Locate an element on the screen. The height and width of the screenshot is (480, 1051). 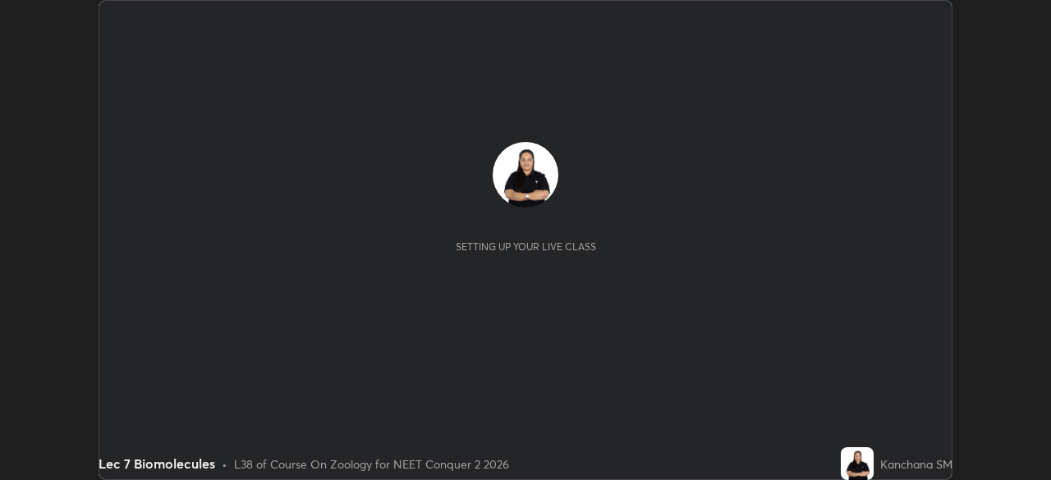
div: Setting up your live class is located at coordinates (525, 246).